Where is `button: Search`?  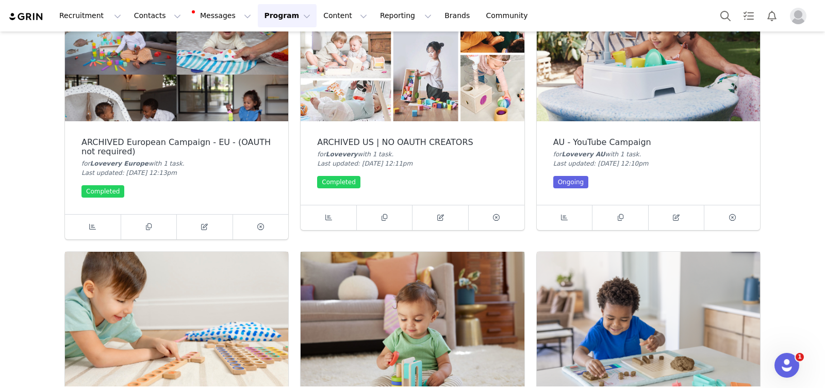 button: Search is located at coordinates (725, 15).